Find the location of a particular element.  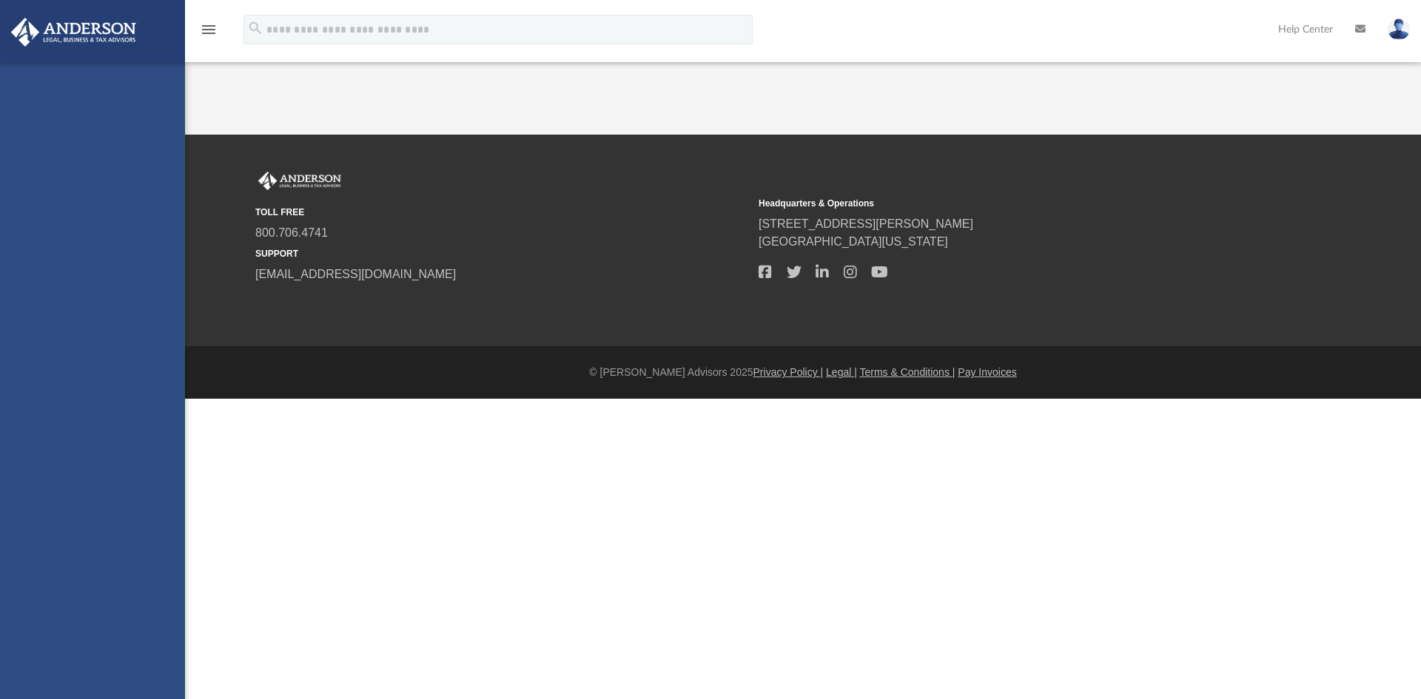

i: search is located at coordinates (255, 28).